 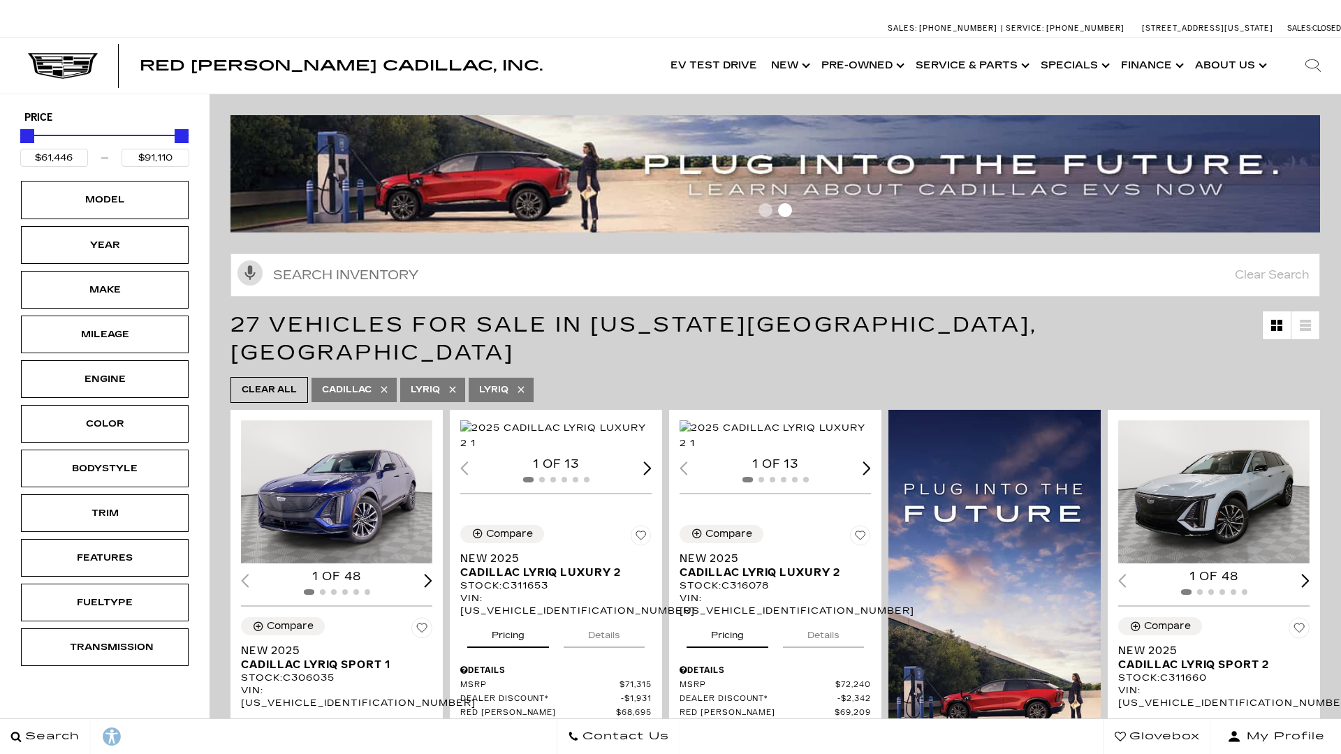 What do you see at coordinates (861, 66) in the screenshot?
I see `a: Pre-Owned` at bounding box center [861, 66].